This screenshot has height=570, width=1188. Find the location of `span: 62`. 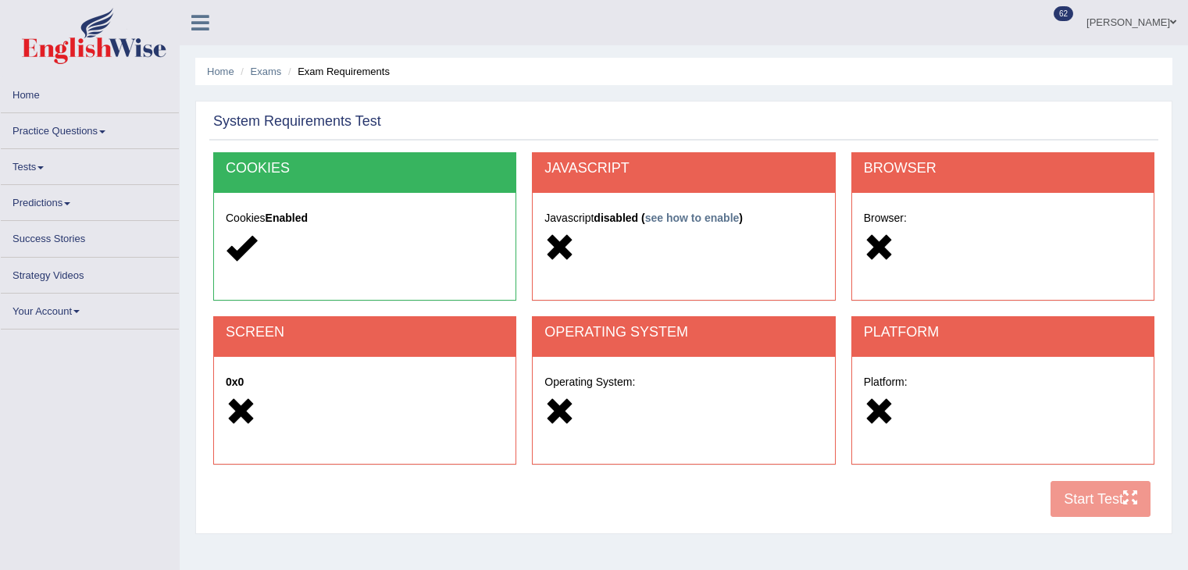

span: 62 is located at coordinates (1063, 13).